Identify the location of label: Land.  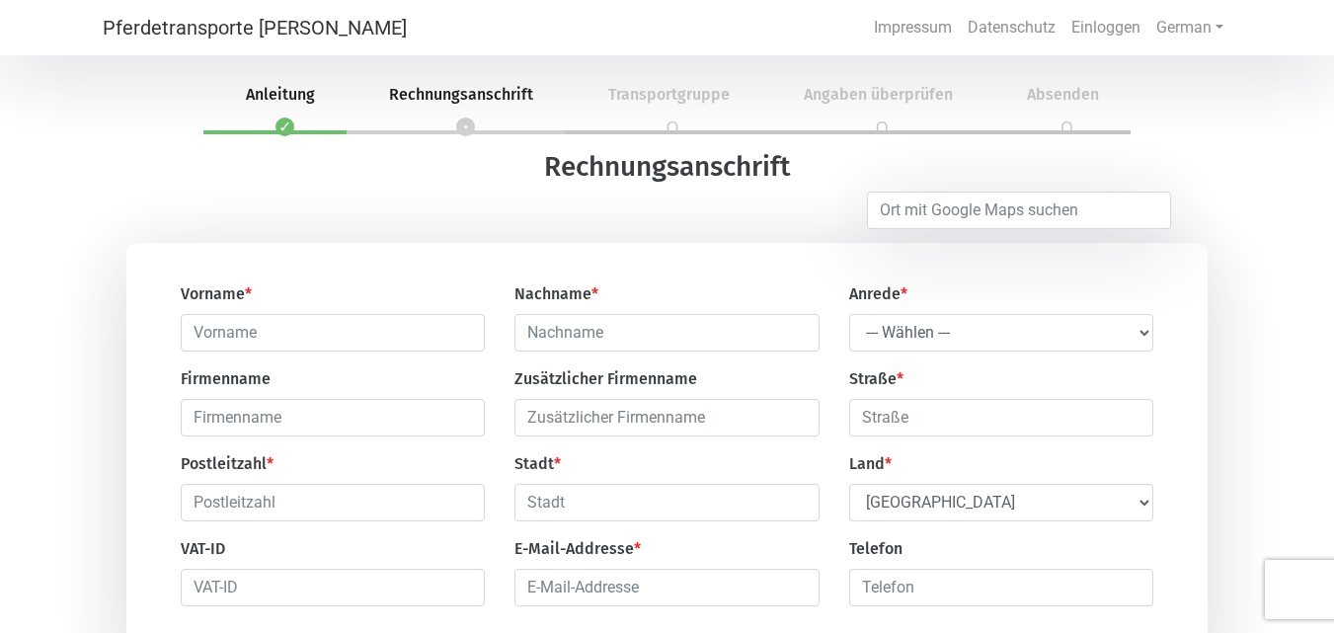
(870, 464).